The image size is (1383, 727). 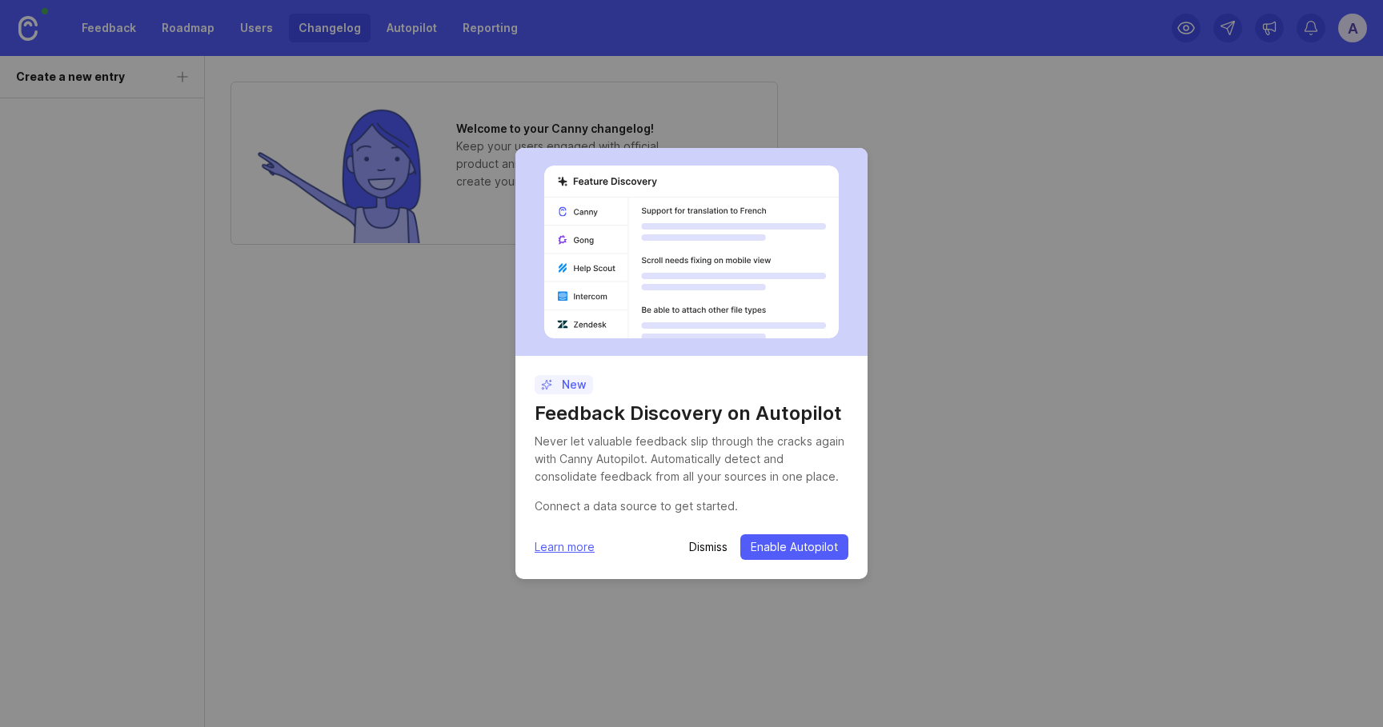 I want to click on p: New, so click(x=563, y=385).